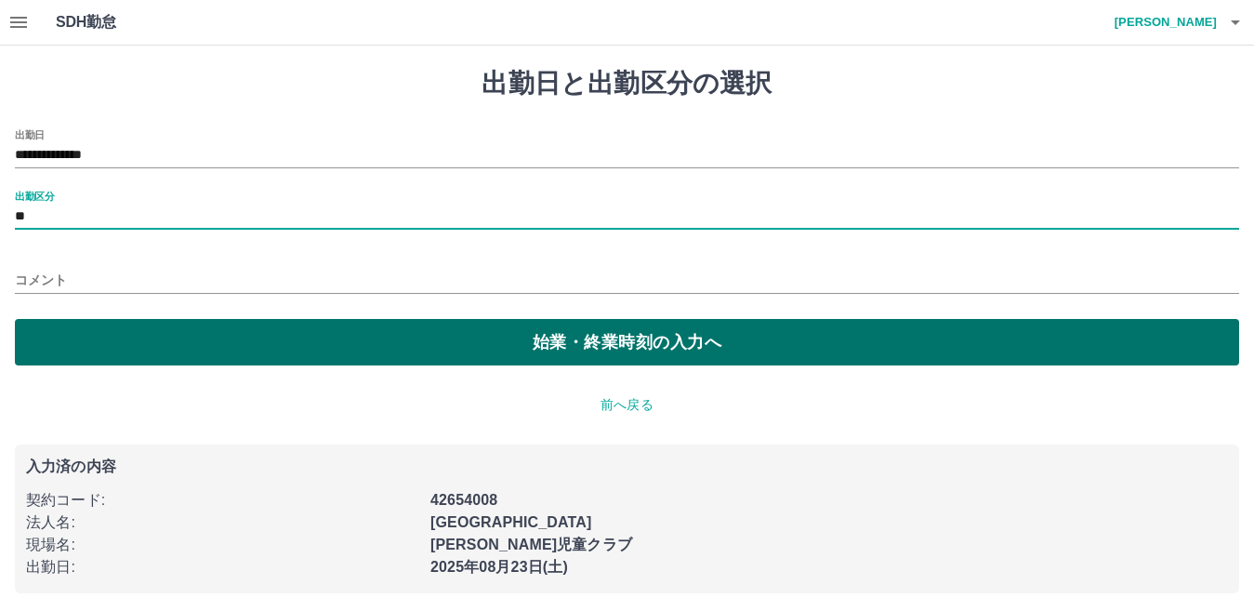  Describe the element at coordinates (222, 545) in the screenshot. I see `p: 現場名 :` at that location.